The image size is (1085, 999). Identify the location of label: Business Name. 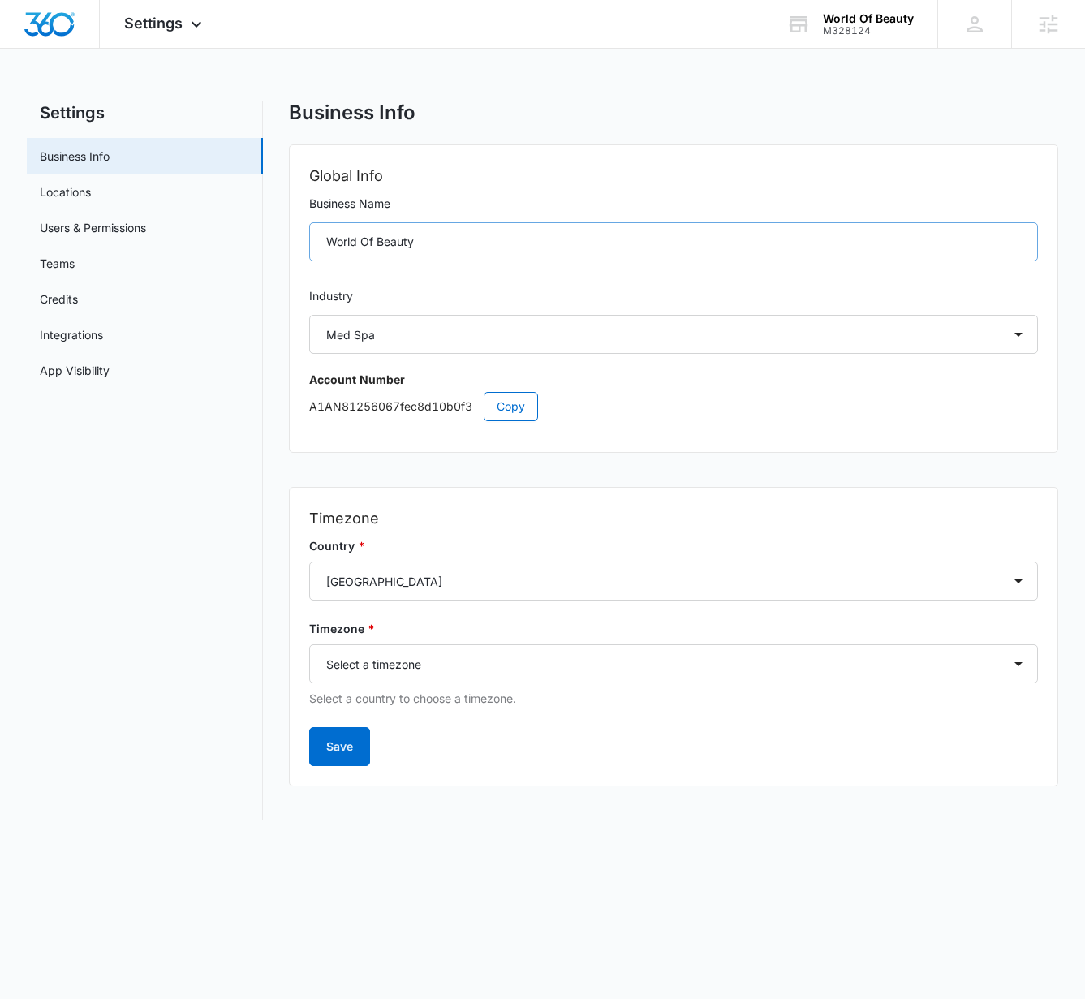
(673, 204).